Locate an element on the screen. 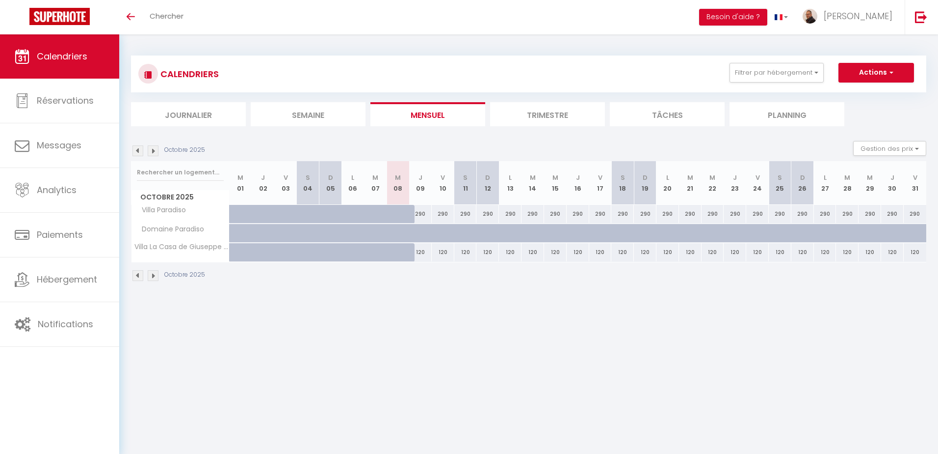  li: Mensuel is located at coordinates (428, 114).